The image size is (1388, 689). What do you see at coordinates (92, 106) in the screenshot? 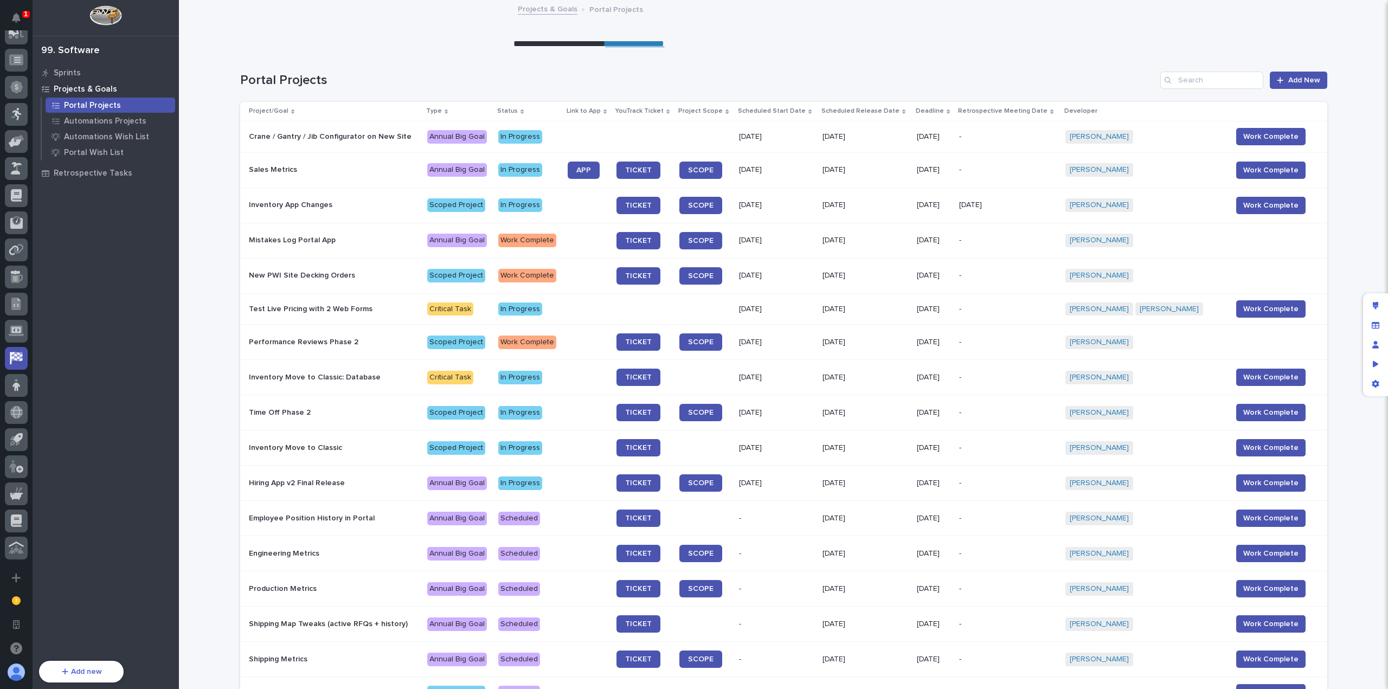
I see `p: Portal Projects` at bounding box center [92, 106].